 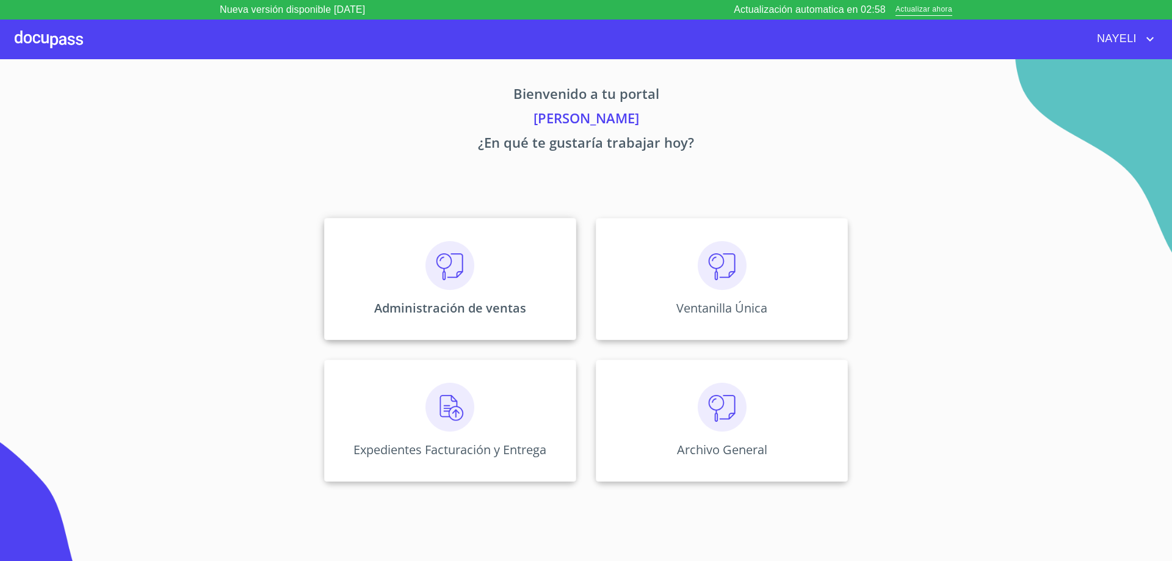 What do you see at coordinates (1116, 39) in the screenshot?
I see `span: NAYELI` at bounding box center [1116, 39].